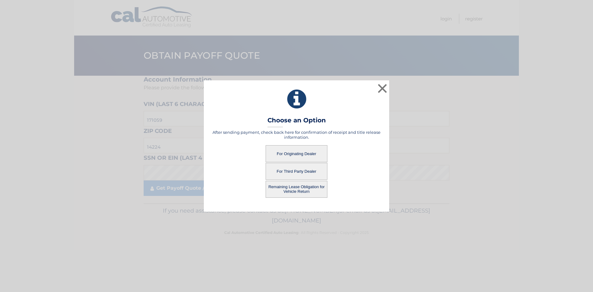  What do you see at coordinates (296, 171) in the screenshot?
I see `button: For Third Party Dealer` at bounding box center [296, 171].